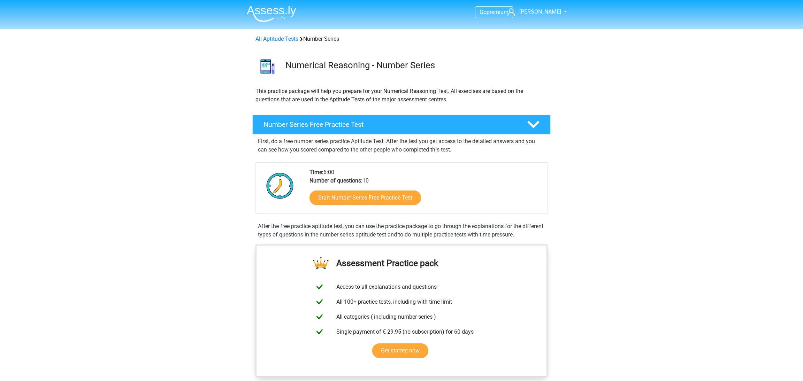  Describe the element at coordinates (280, 186) in the screenshot. I see `img: Clock` at that location.